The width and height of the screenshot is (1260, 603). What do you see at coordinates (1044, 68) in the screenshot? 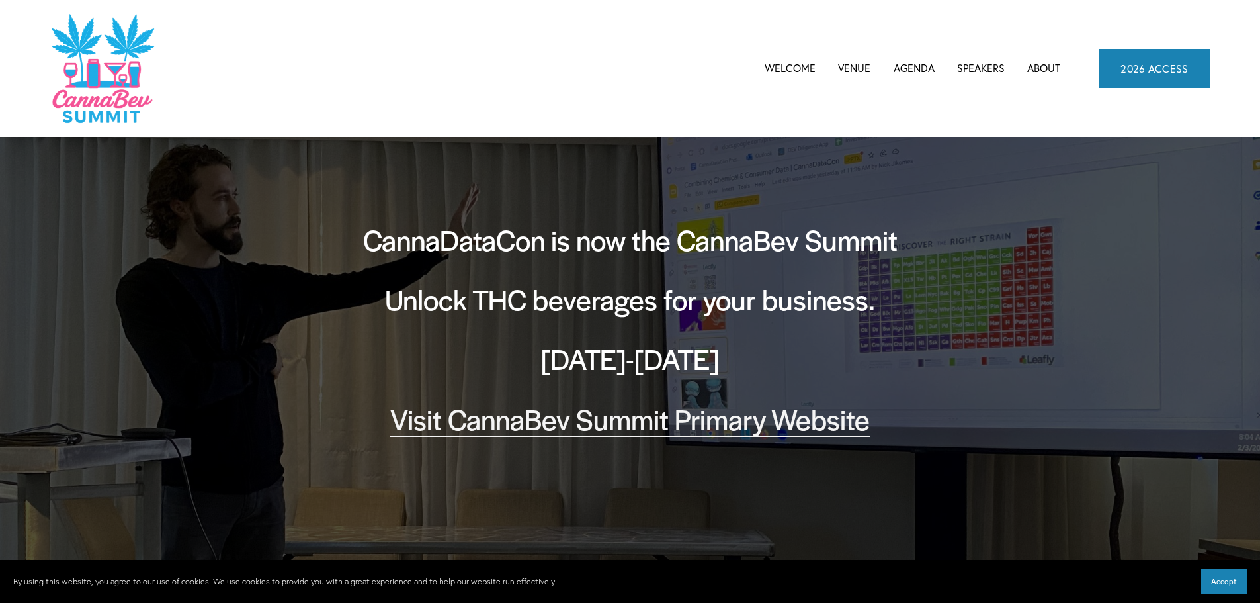
I see `a: About` at bounding box center [1044, 68].